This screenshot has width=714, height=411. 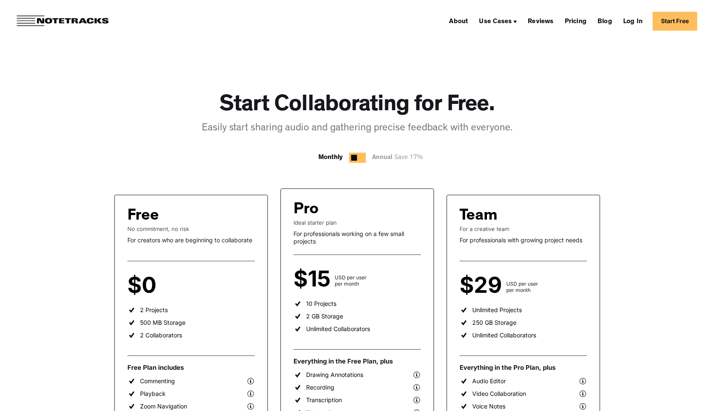 What do you see at coordinates (321, 304) in the screenshot?
I see `div: 10 Projects` at bounding box center [321, 304].